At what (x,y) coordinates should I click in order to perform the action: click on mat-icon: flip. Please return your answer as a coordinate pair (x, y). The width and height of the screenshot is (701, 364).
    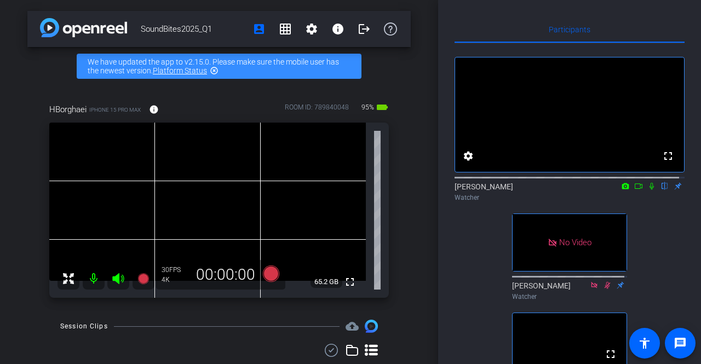
    Looking at the image, I should click on (665, 186).